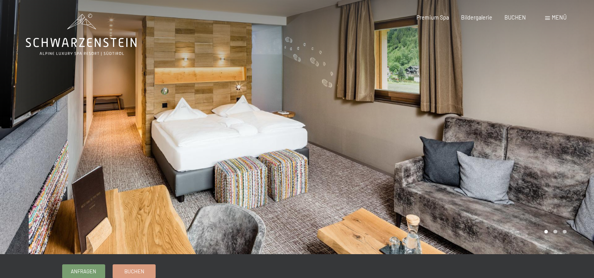 The height and width of the screenshot is (278, 594). I want to click on span: BUCHEN, so click(515, 17).